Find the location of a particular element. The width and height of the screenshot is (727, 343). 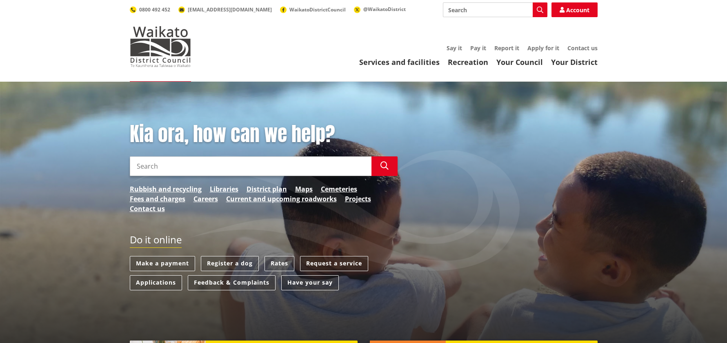

span: WaikatoDistrictCouncil is located at coordinates (317, 9).